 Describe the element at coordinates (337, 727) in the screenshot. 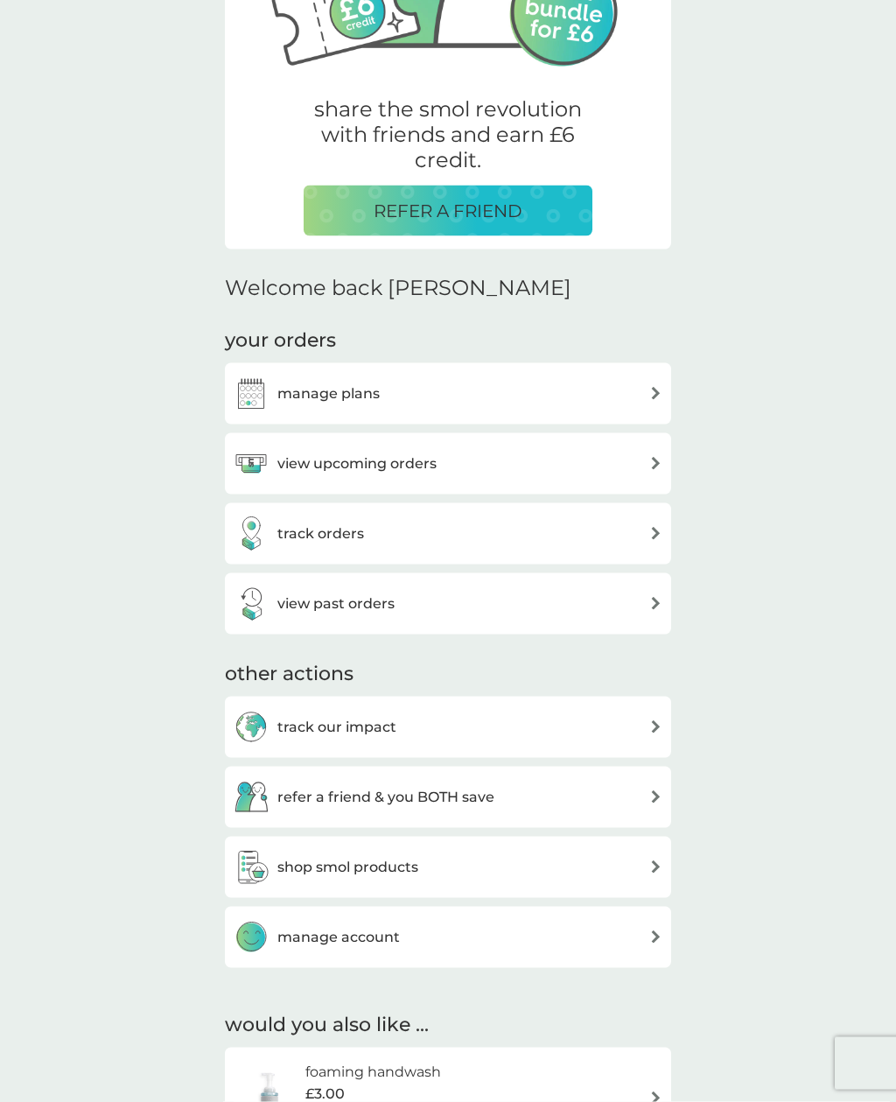

I see `h3: track our impact` at that location.